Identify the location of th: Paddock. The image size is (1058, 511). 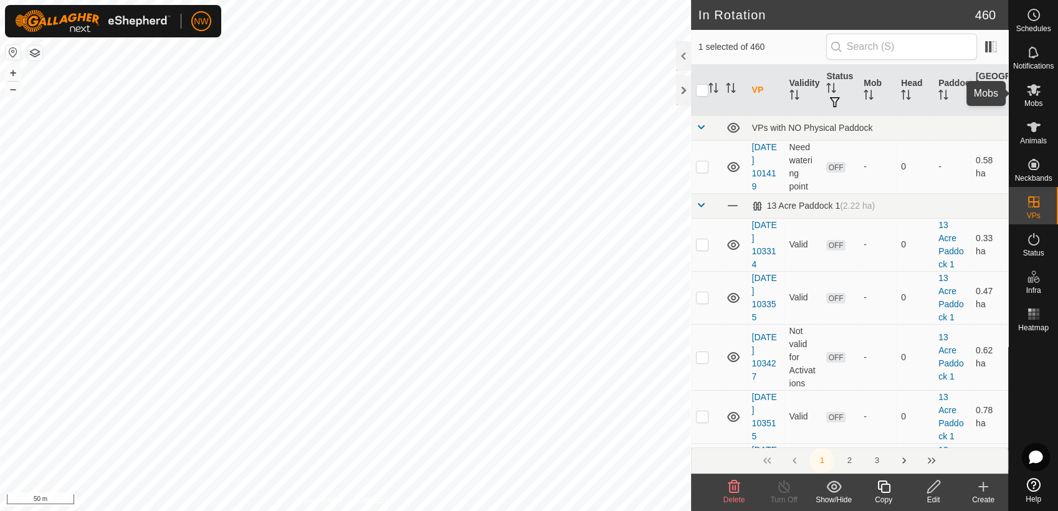
(952, 90).